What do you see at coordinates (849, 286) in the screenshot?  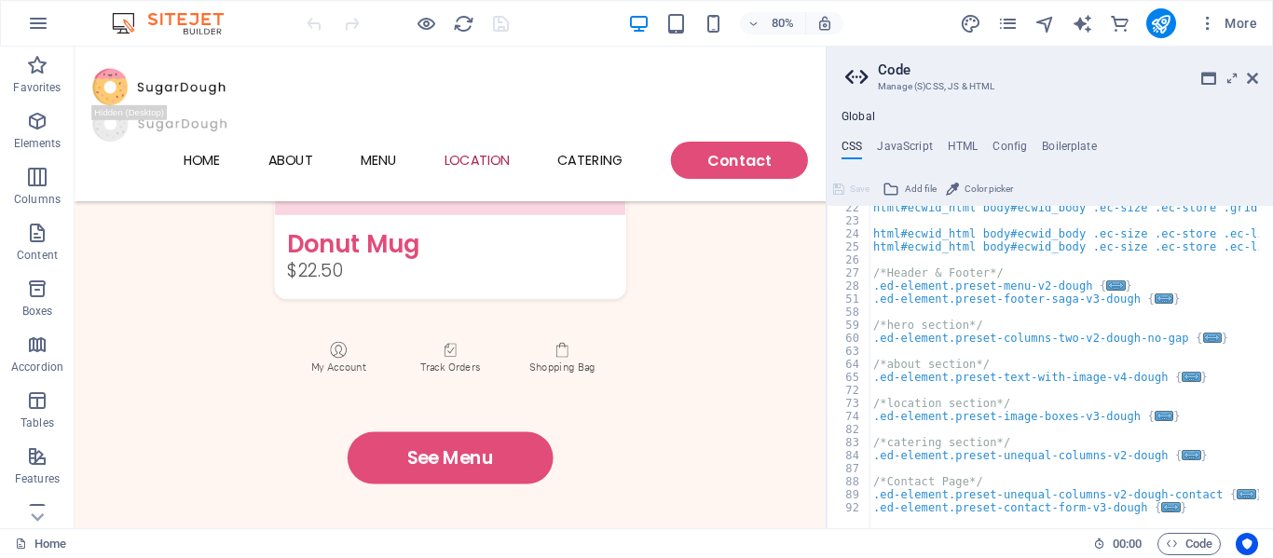 I see `div: 28` at bounding box center [849, 286].